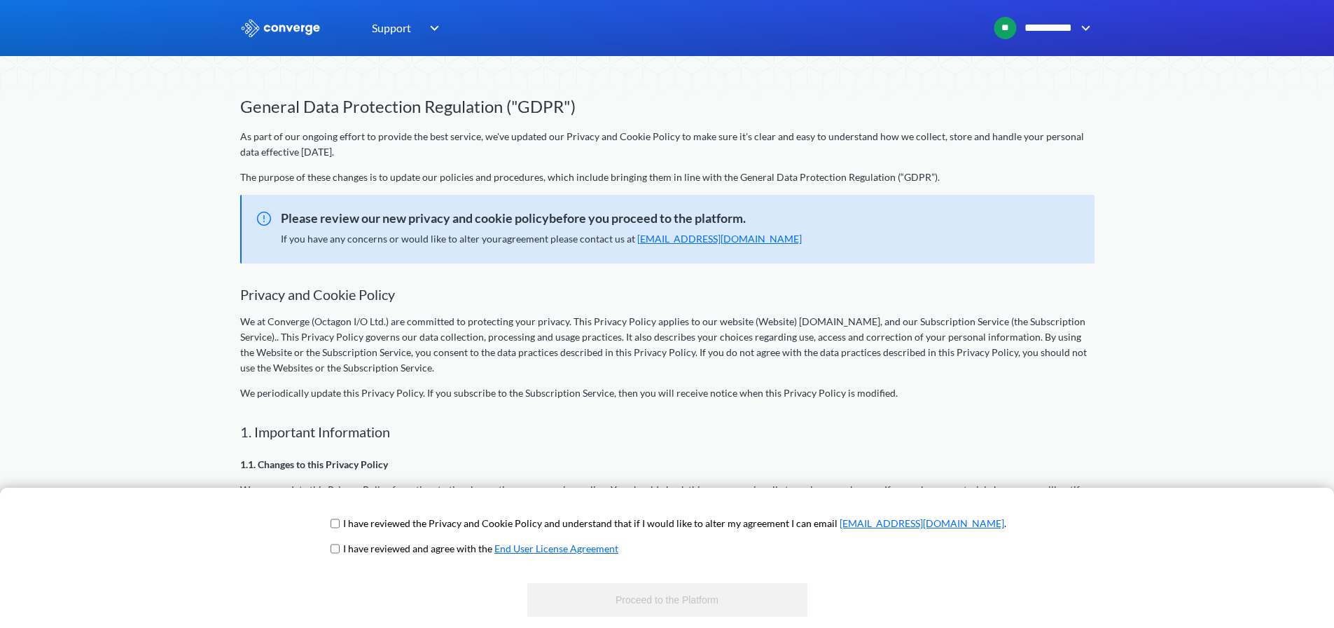 This screenshot has height=628, width=1334. What do you see at coordinates (675, 523) in the screenshot?
I see `p: I have reviewed the Privacy and Cookie Policy and understand that if I would like to alter my agr...` at bounding box center [675, 523].